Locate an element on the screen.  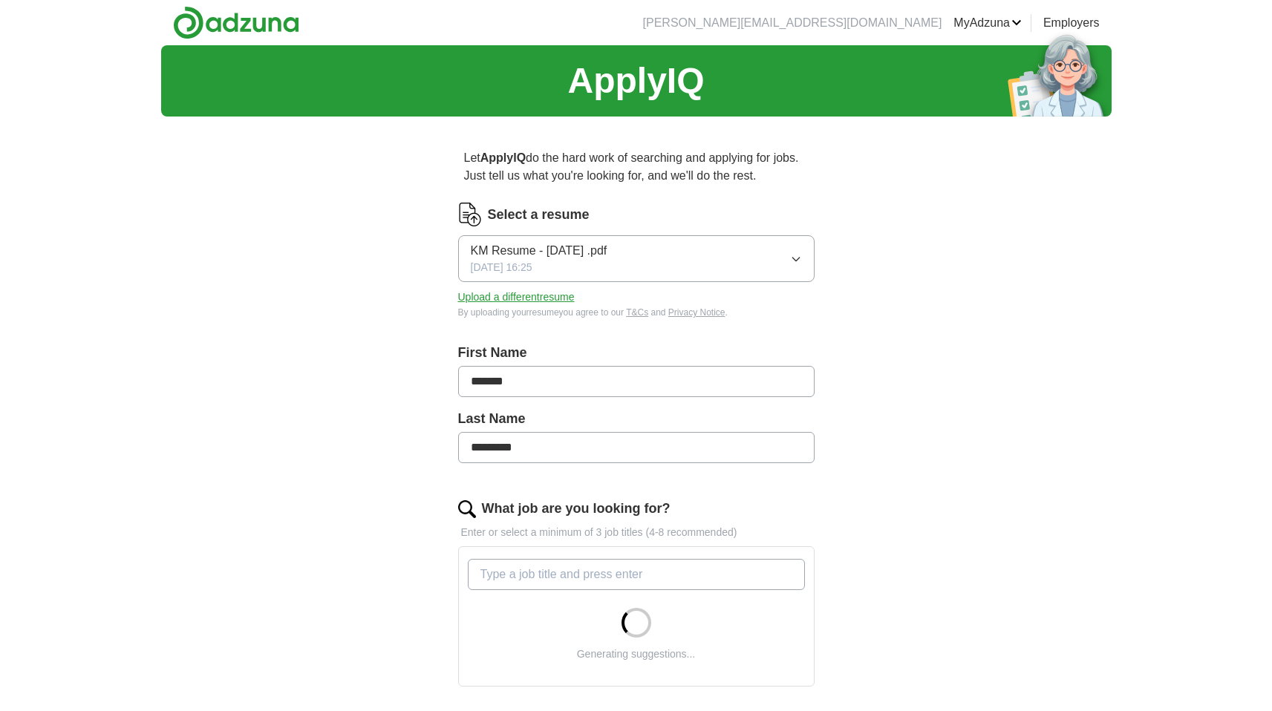
a: Employers is located at coordinates (1071, 23).